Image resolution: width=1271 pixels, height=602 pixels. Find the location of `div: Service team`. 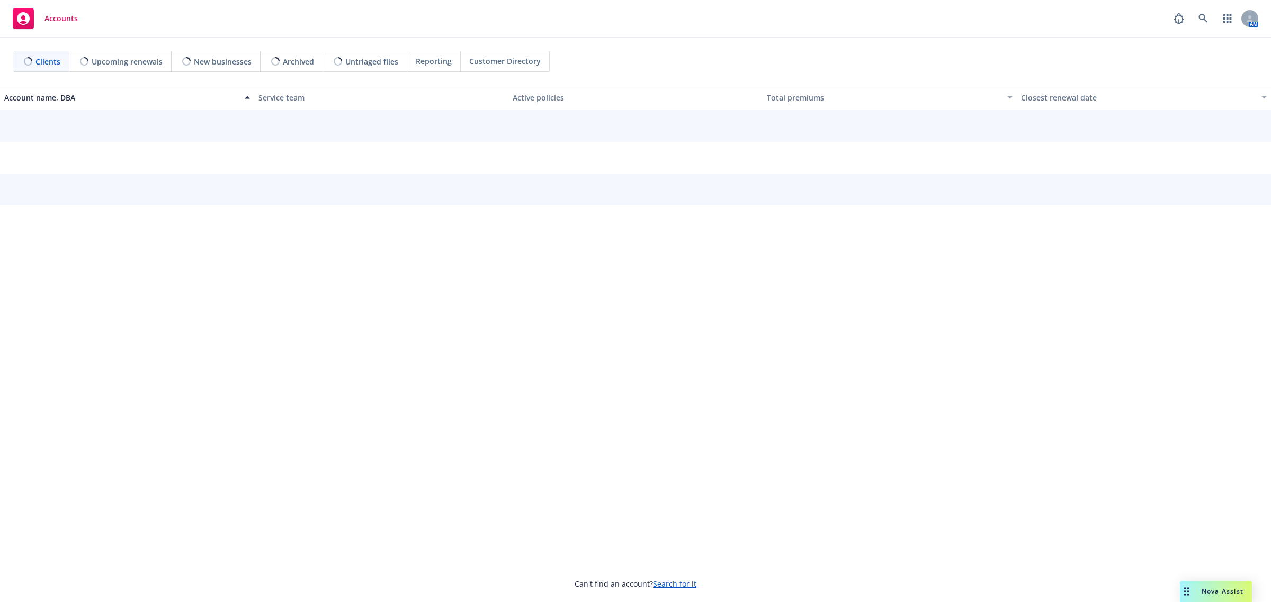

div: Service team is located at coordinates (381, 97).